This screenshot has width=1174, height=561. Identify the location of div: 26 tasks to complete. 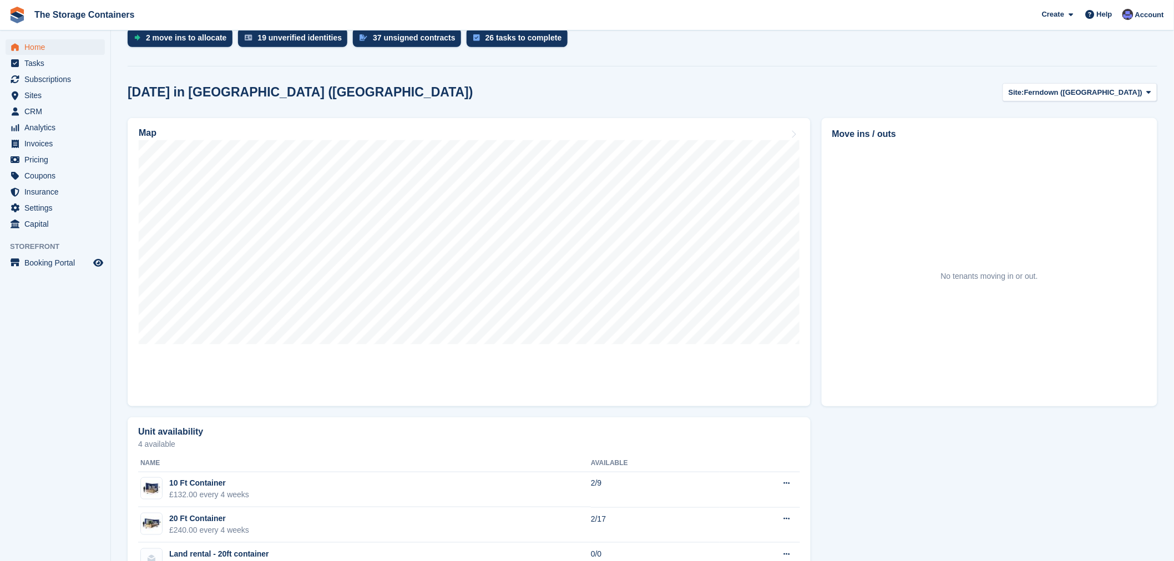
(524, 38).